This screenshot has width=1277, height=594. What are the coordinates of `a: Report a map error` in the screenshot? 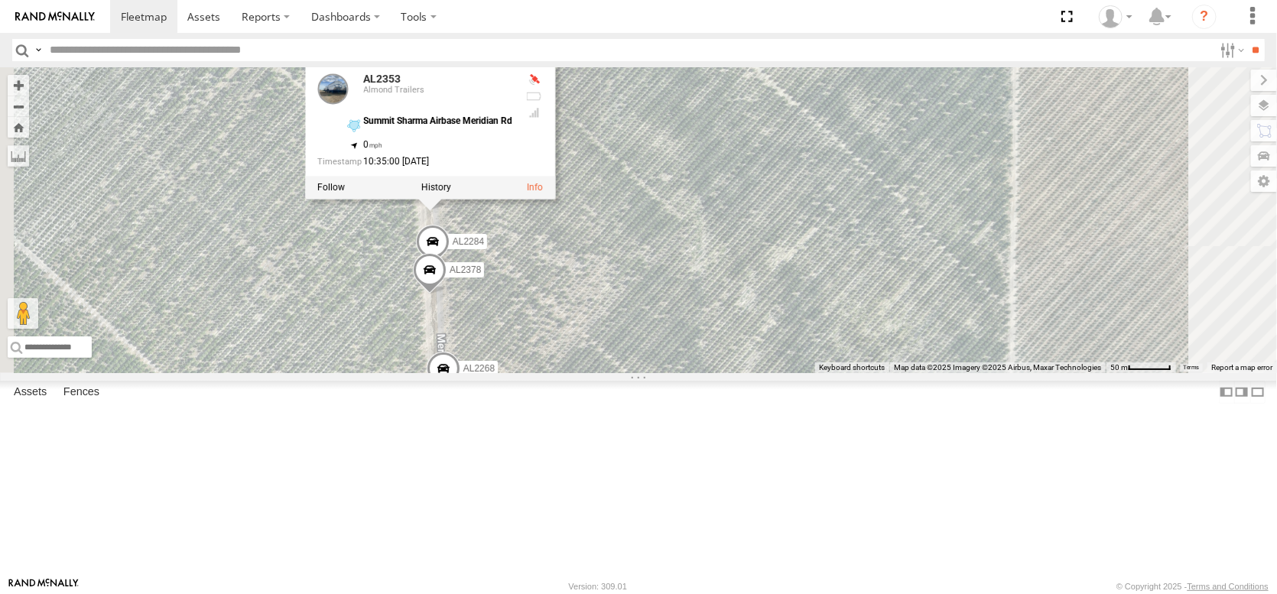 It's located at (1242, 367).